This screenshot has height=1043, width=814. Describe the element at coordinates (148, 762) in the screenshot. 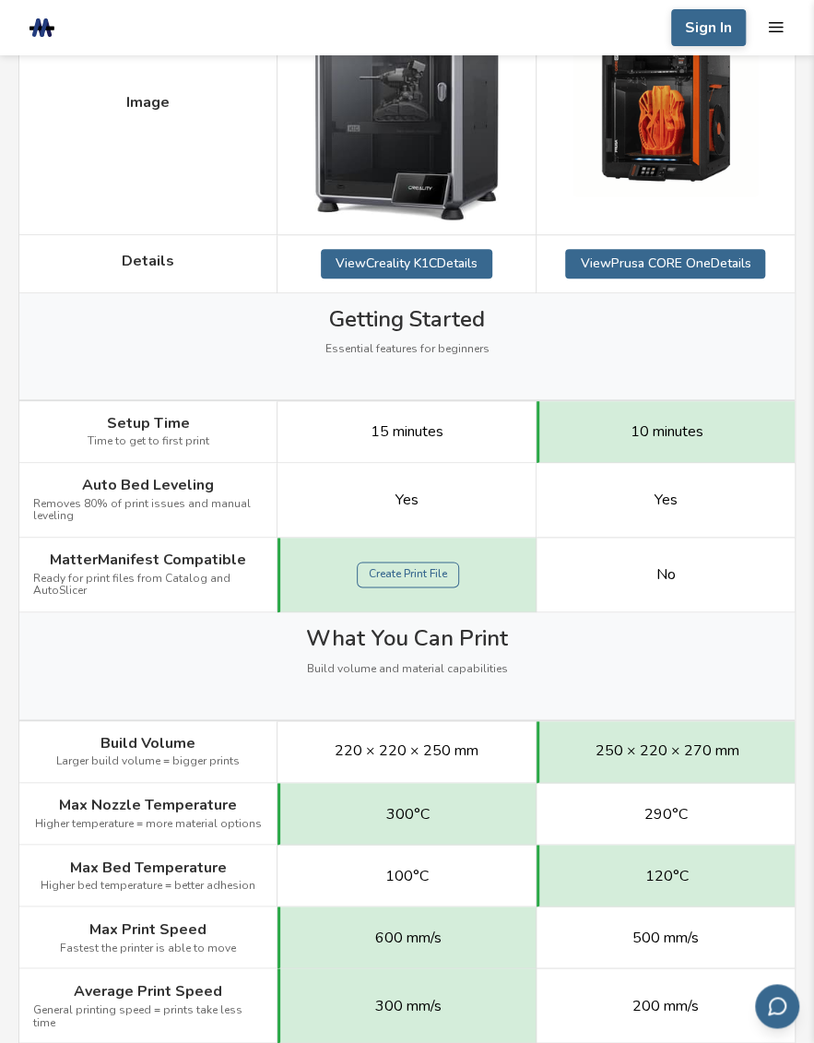

I see `span: Larger build volume = bigger prints` at that location.